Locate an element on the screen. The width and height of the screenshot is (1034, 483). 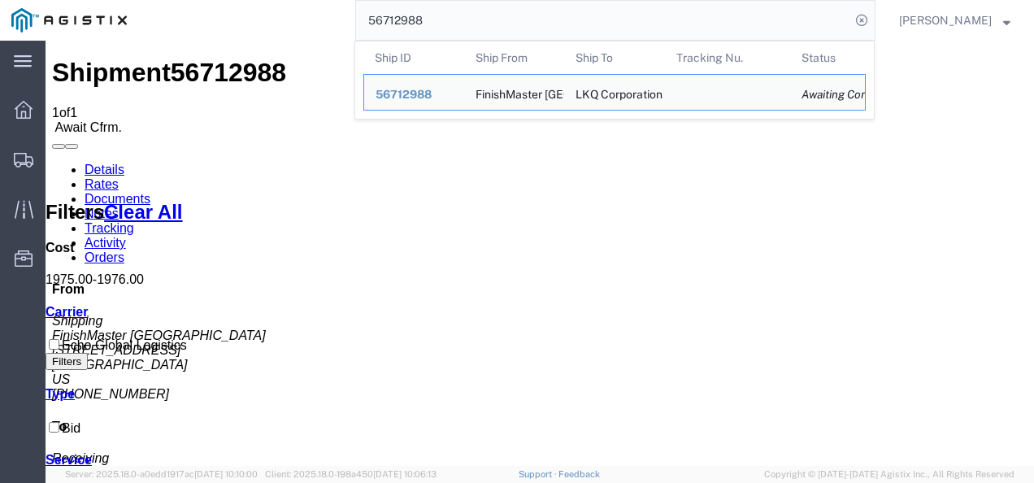
h1: Shipment is located at coordinates (494, 32).